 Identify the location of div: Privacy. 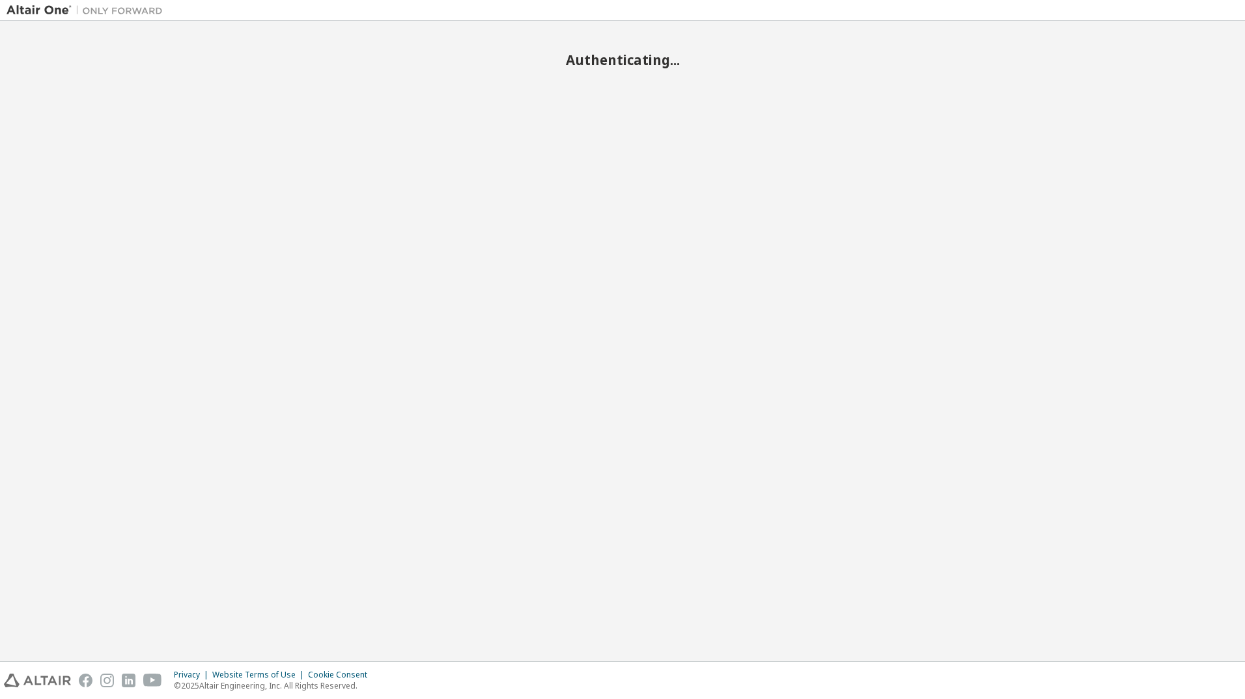
(193, 675).